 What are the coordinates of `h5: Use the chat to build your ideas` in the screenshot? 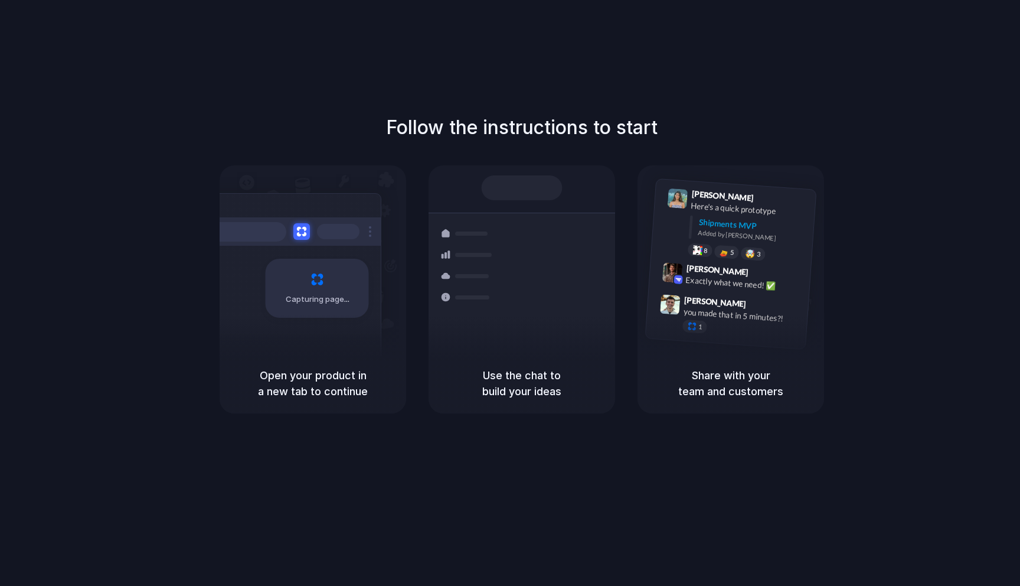 It's located at (522, 383).